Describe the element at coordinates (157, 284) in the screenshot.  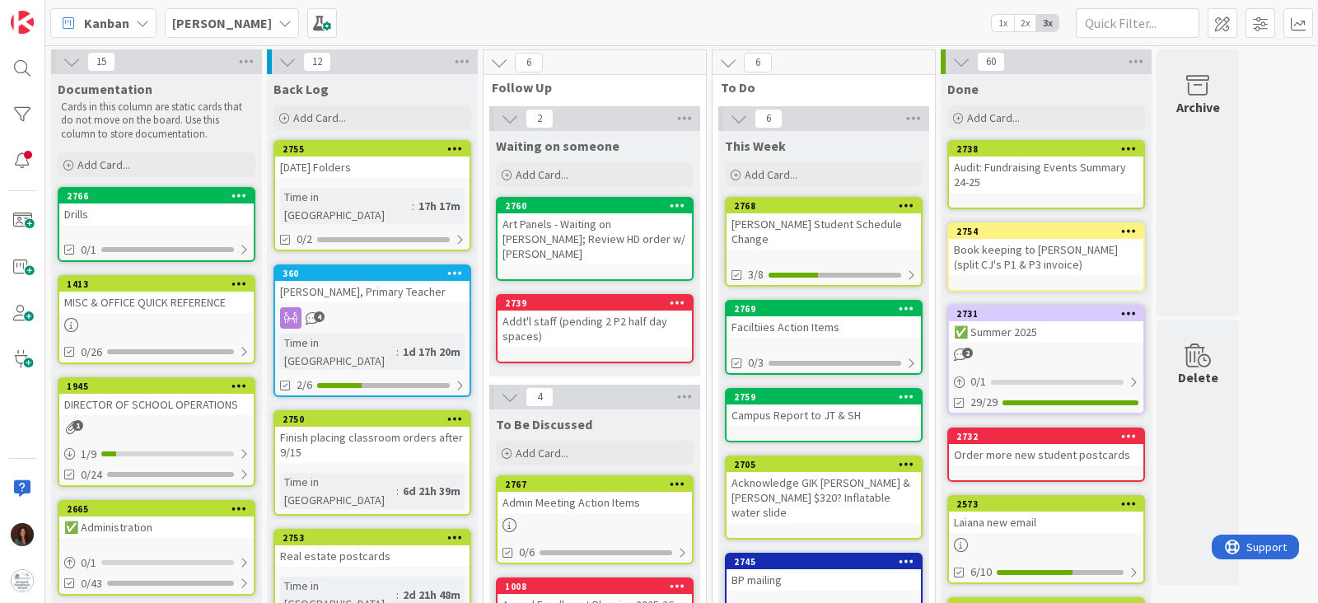
I see `div: 1413` at that location.